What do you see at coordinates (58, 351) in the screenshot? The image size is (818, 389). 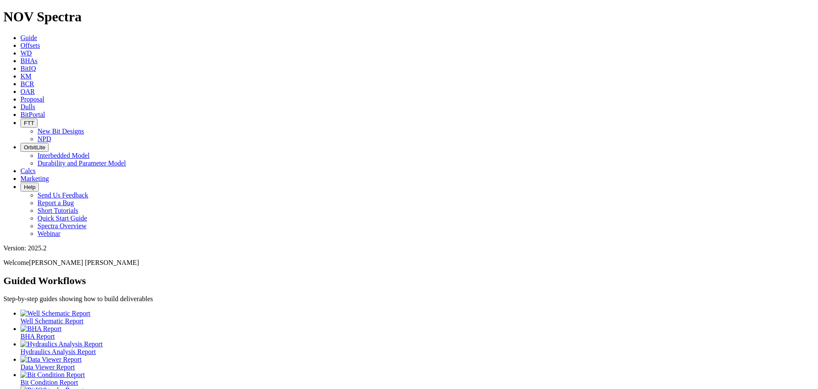 I see `span: Hydraulics Analysis Report` at bounding box center [58, 351].